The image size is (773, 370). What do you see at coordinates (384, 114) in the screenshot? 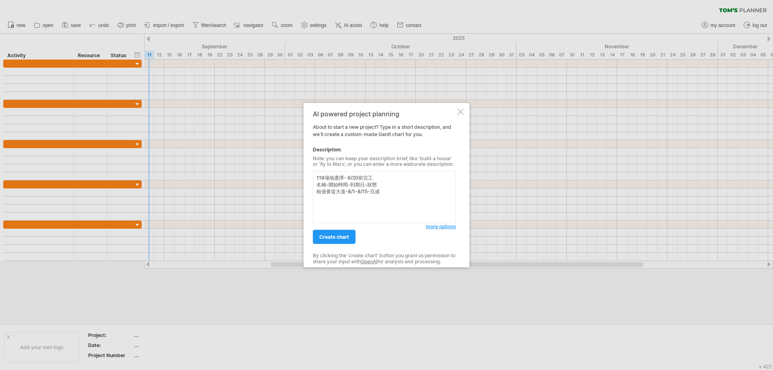
I see `div: AI powered project planning` at bounding box center [384, 114].